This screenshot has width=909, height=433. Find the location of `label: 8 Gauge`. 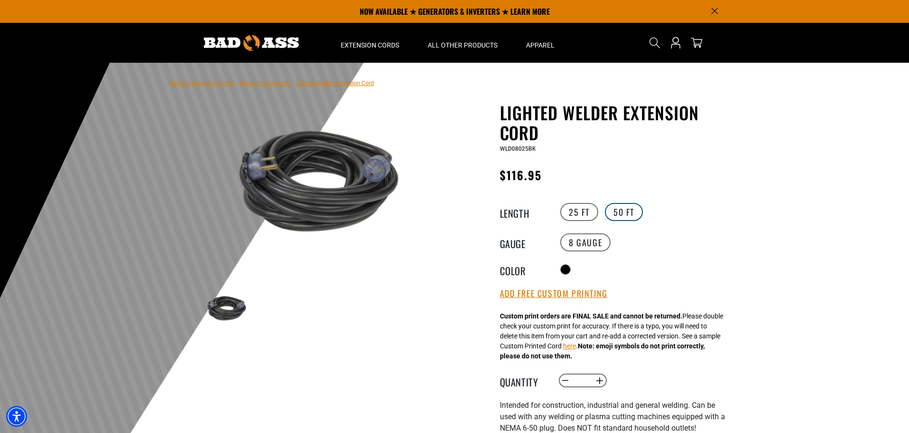

label: 8 Gauge is located at coordinates (586, 242).